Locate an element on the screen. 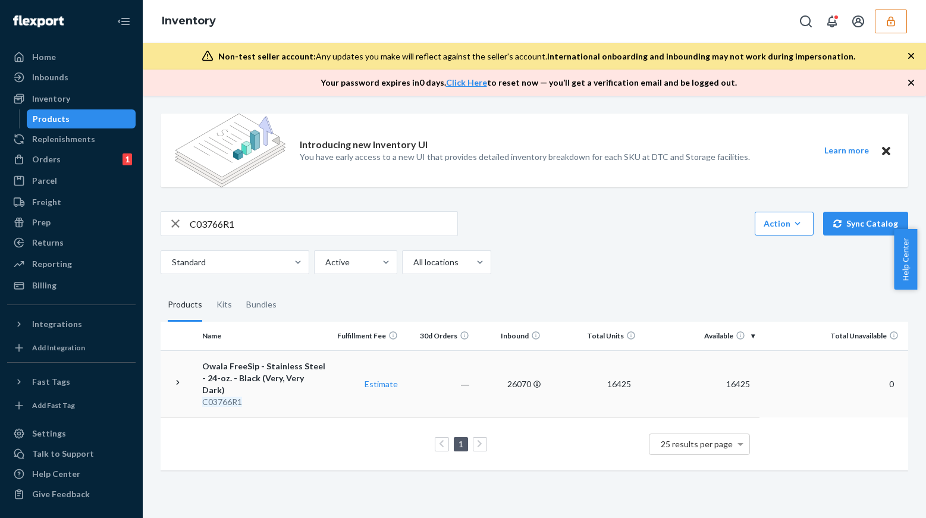 The image size is (926, 518). button: Action is located at coordinates (784, 224).